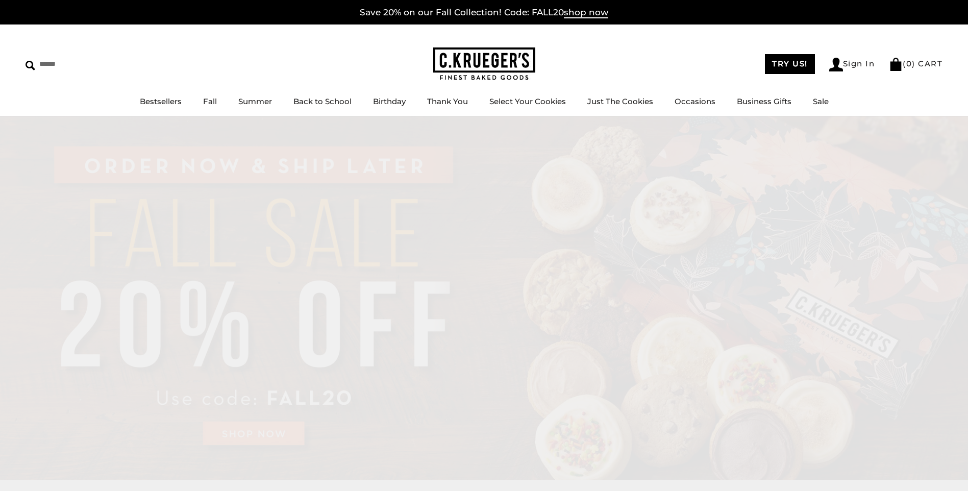  What do you see at coordinates (389, 101) in the screenshot?
I see `a: Birthday` at bounding box center [389, 101].